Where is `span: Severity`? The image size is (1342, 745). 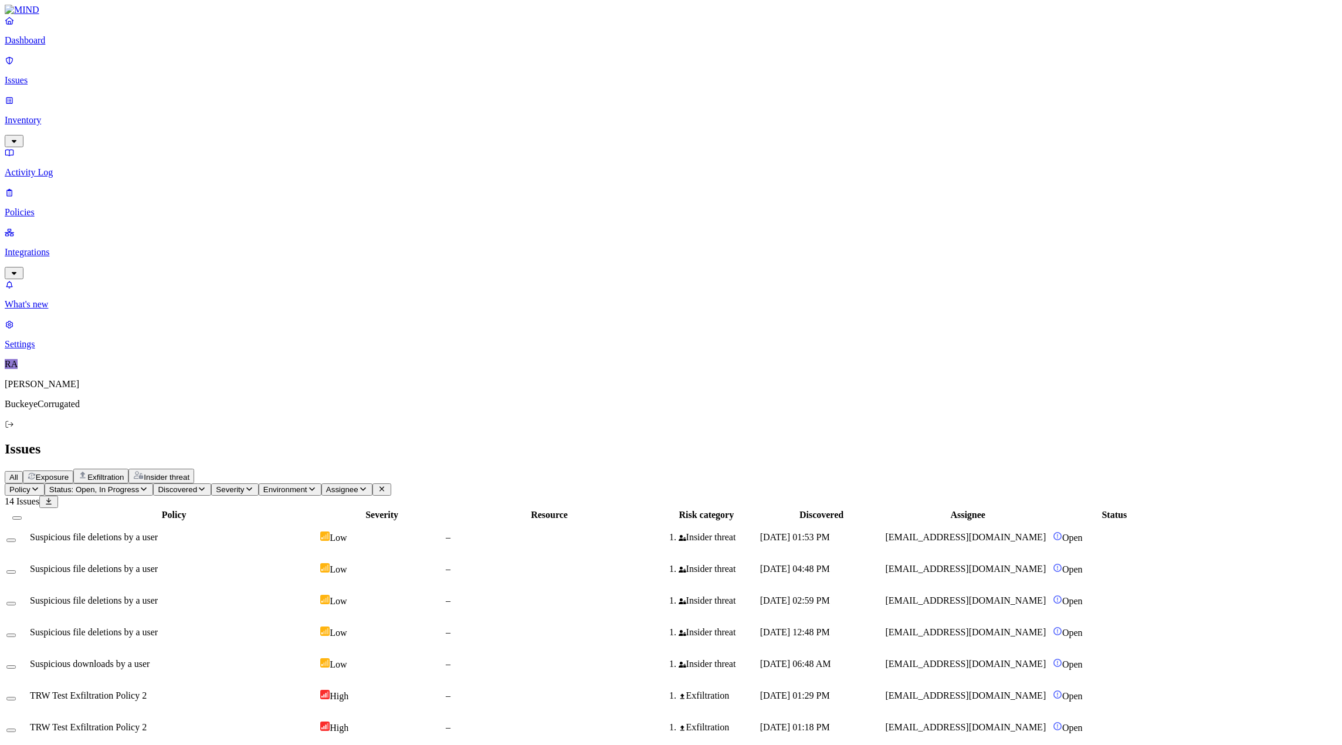 span: Severity is located at coordinates (230, 489).